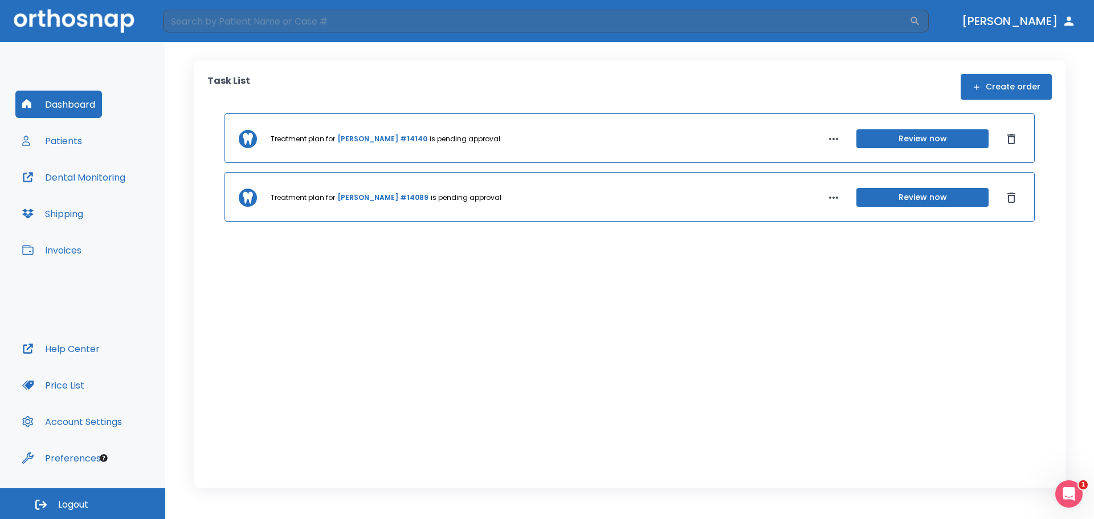  I want to click on a: Price List, so click(53, 385).